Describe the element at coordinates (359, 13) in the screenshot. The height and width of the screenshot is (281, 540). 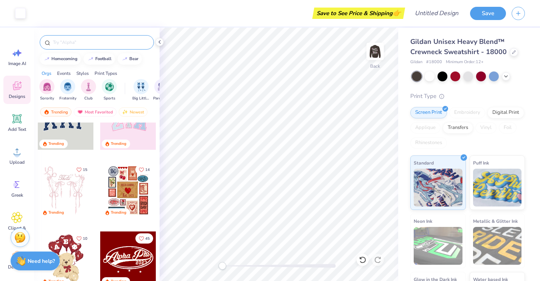
I see `div: Save to See Price & Shipping` at that location.